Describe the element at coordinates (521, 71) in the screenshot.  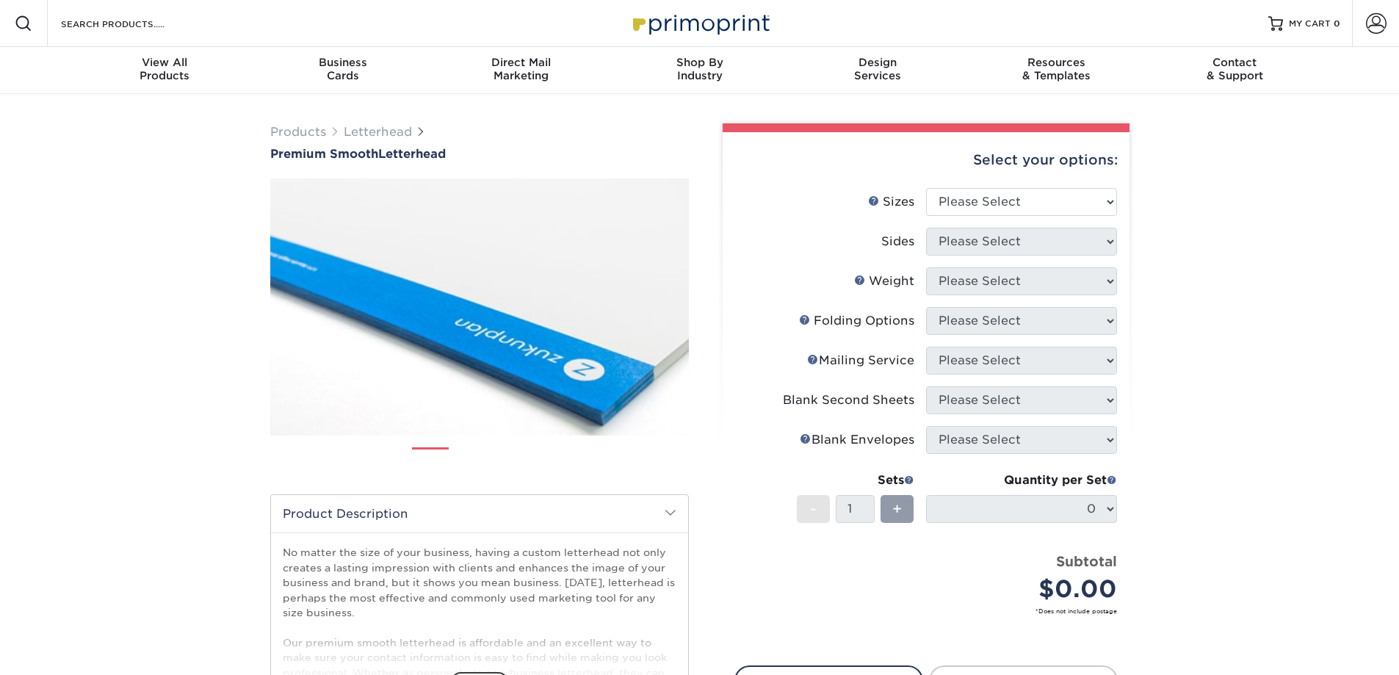
I see `a: Direct MailMarketing` at that location.